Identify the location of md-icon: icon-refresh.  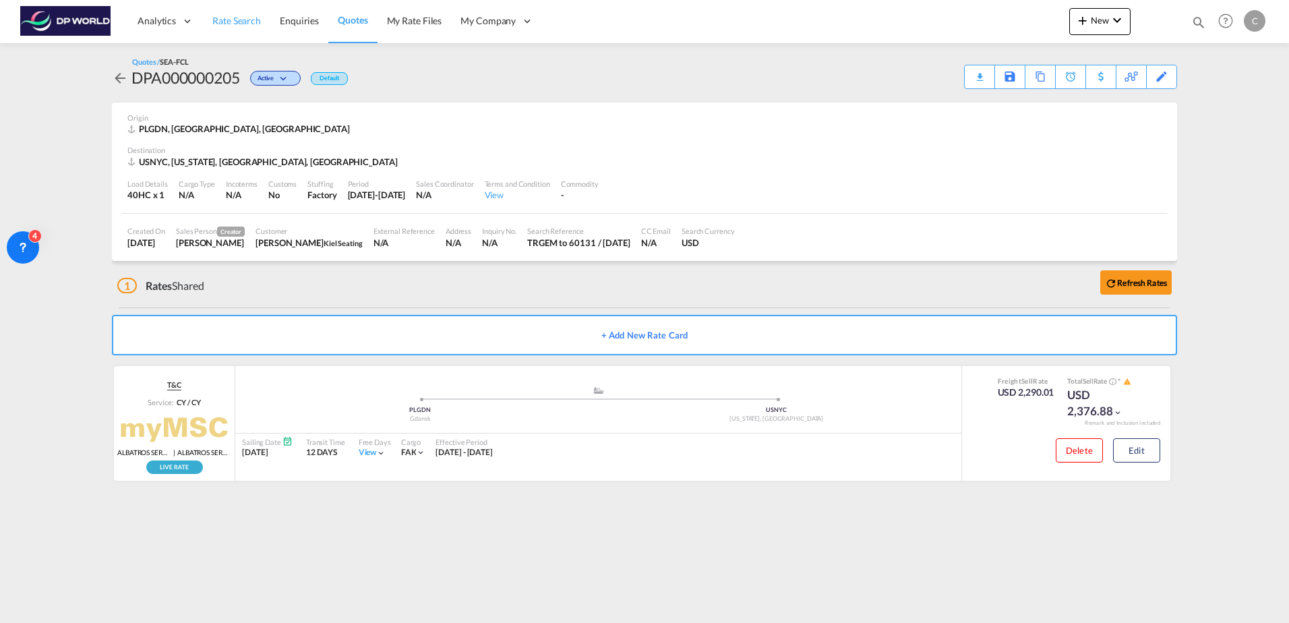
(1111, 283).